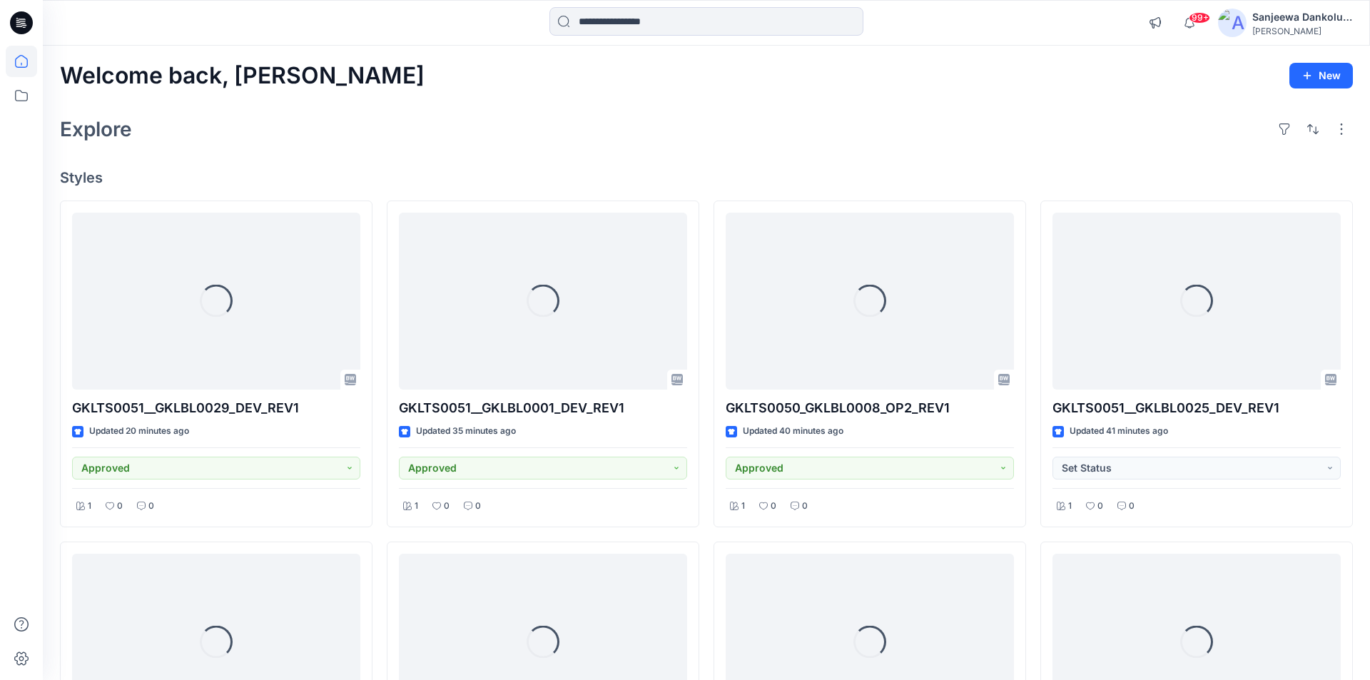 This screenshot has height=680, width=1370. Describe the element at coordinates (1199, 18) in the screenshot. I see `span: 99+` at that location.